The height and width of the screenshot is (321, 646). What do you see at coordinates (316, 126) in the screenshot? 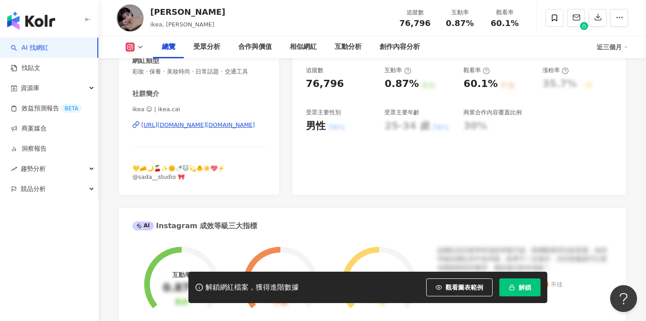
I see `div: 男性` at bounding box center [316, 126].